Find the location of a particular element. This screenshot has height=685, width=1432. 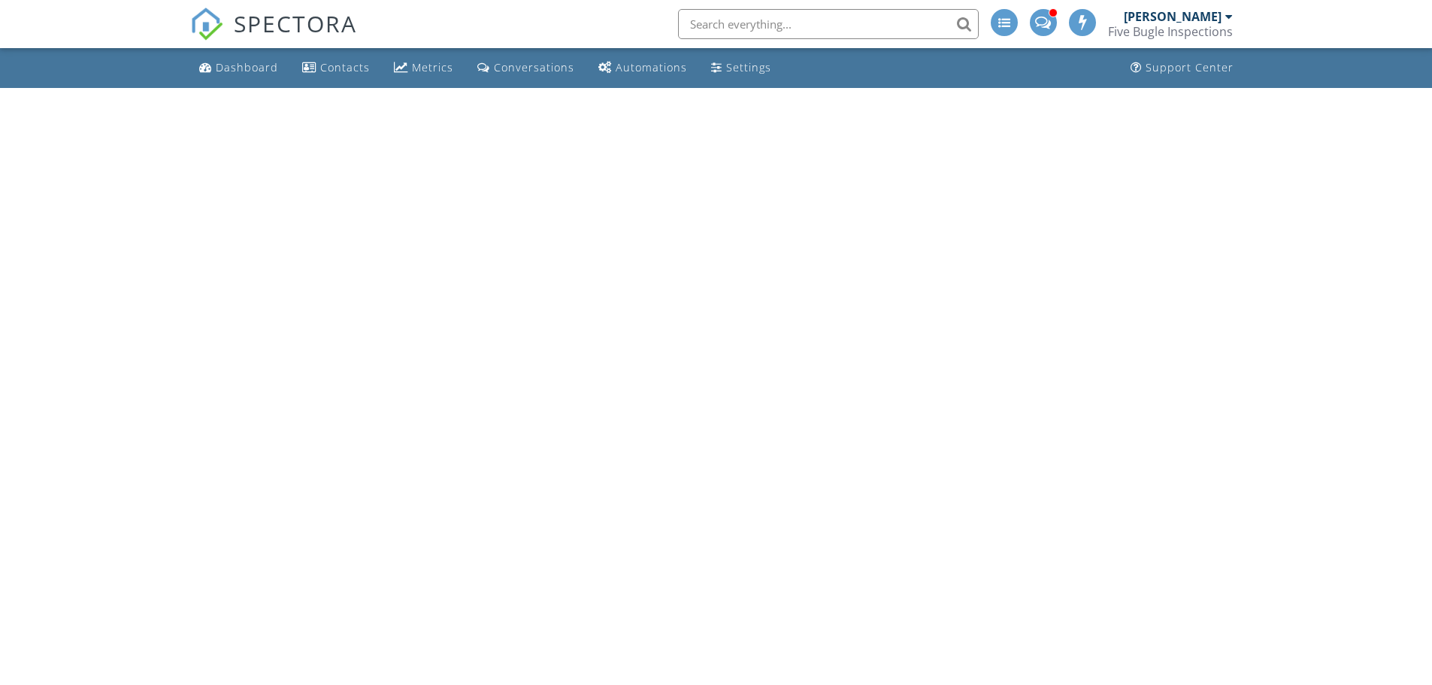

div: Conversations is located at coordinates (534, 67).